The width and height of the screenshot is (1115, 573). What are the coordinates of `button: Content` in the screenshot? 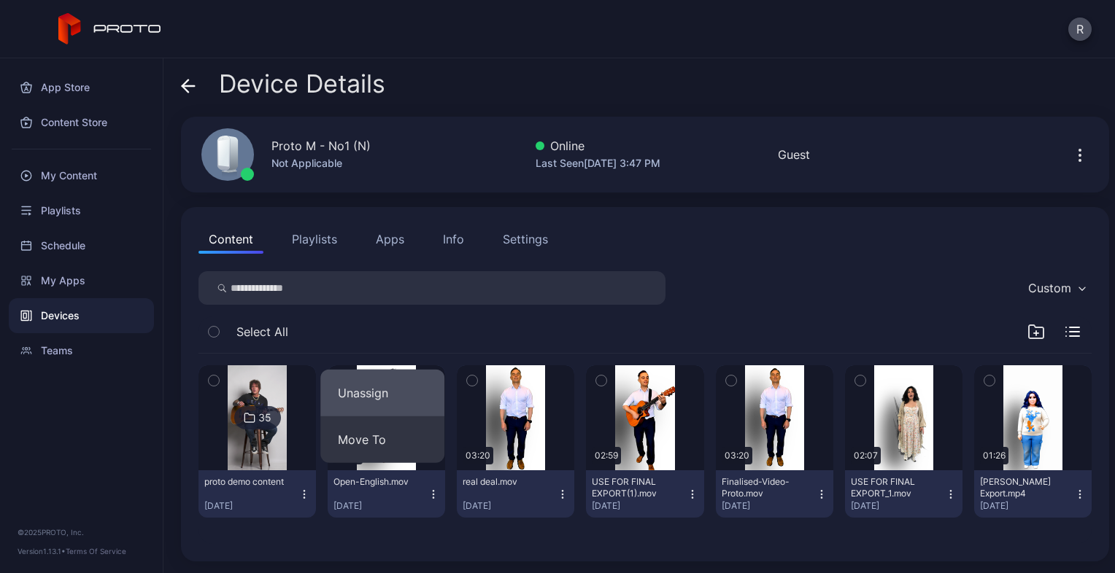 It's located at (231, 239).